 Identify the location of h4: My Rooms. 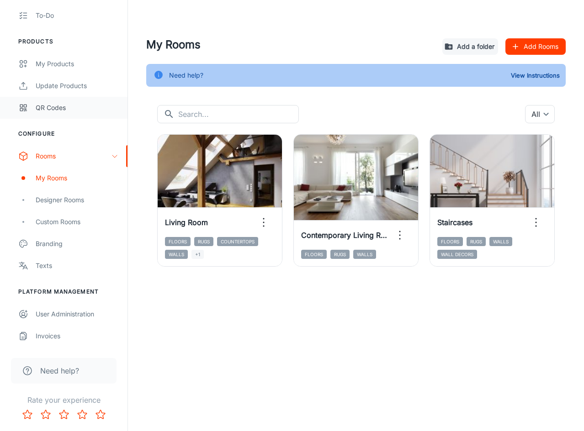
(290, 45).